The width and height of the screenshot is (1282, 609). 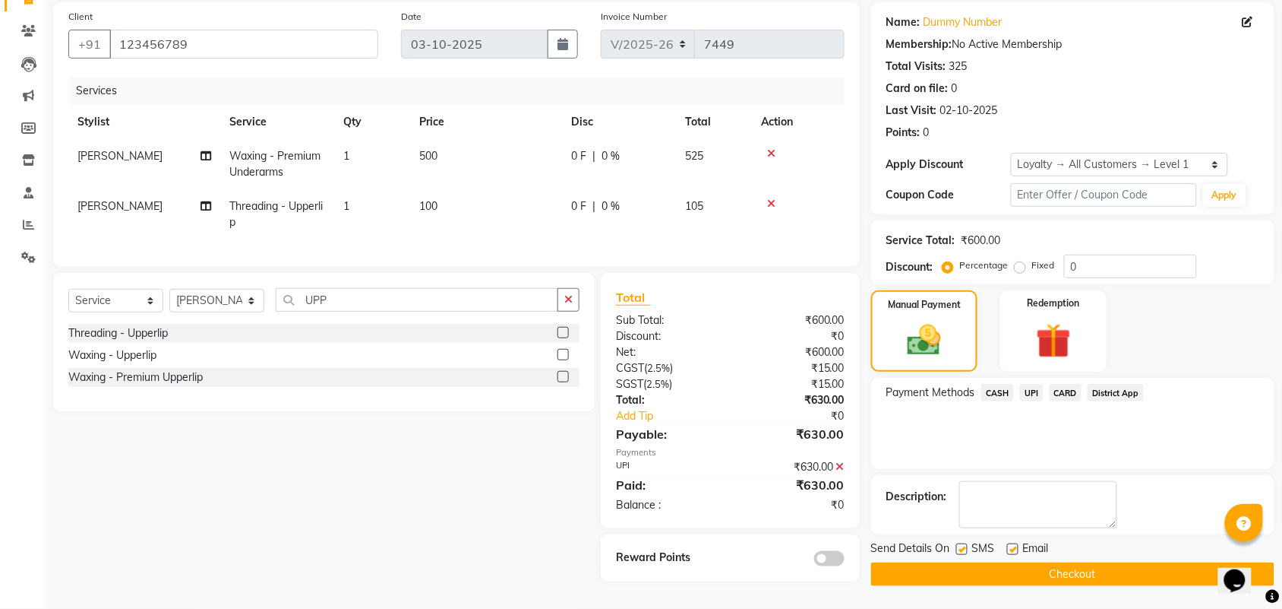 What do you see at coordinates (984, 549) in the screenshot?
I see `span: SMS` at bounding box center [984, 549].